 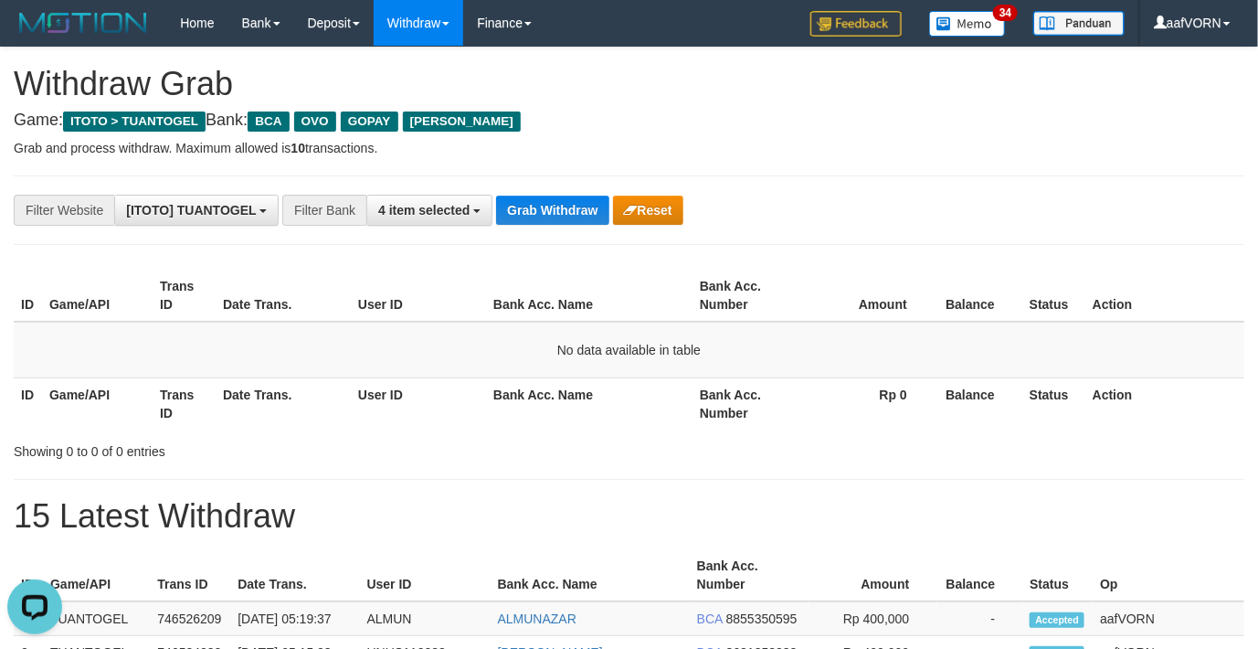 What do you see at coordinates (762, 619) in the screenshot?
I see `span: Copy 8855350595 to clipboard` at bounding box center [762, 619].